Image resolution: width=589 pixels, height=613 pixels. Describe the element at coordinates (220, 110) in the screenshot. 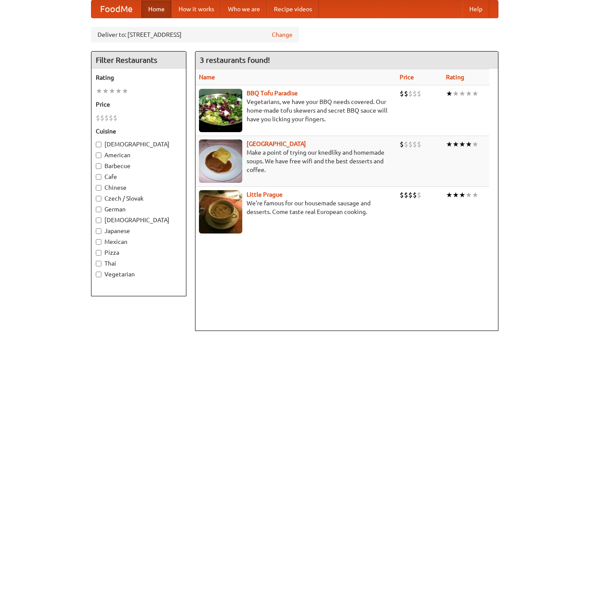

I see `img: tofuparadise.jpg` at that location.